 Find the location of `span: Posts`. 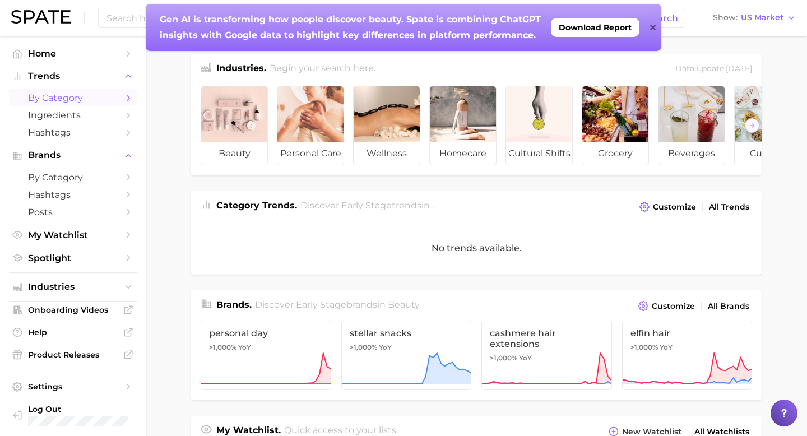

span: Posts is located at coordinates (73, 212).